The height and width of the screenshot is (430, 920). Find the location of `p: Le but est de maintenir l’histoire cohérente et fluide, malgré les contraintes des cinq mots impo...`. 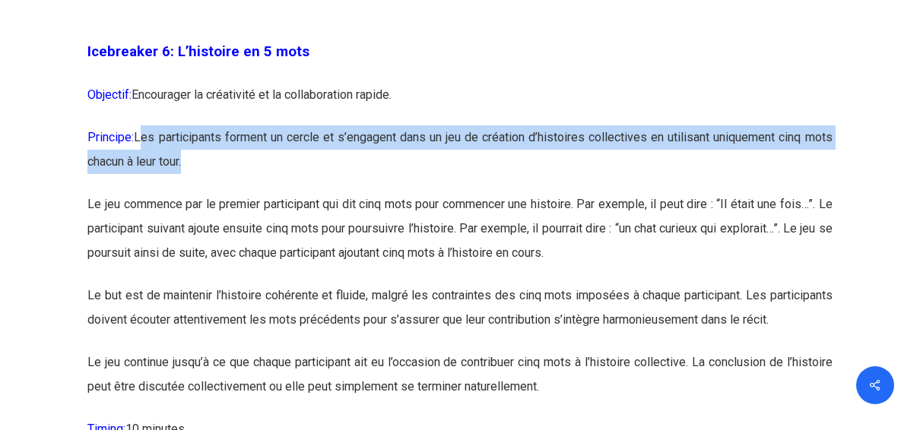

p: Le but est de maintenir l’histoire cohérente et fluide, malgré les contraintes des cinq mots impo... is located at coordinates (459, 317).